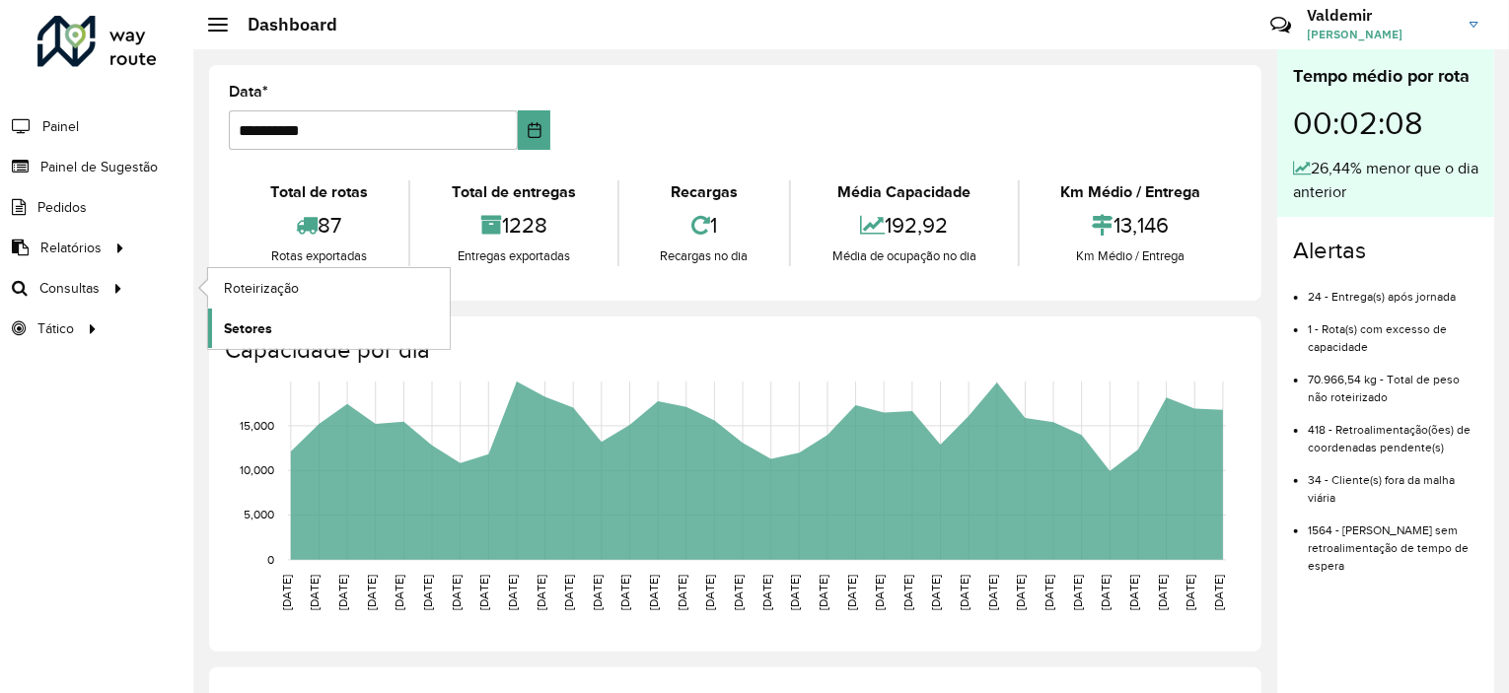  What do you see at coordinates (513, 192) in the screenshot?
I see `div: Total de entregas` at bounding box center [513, 192].